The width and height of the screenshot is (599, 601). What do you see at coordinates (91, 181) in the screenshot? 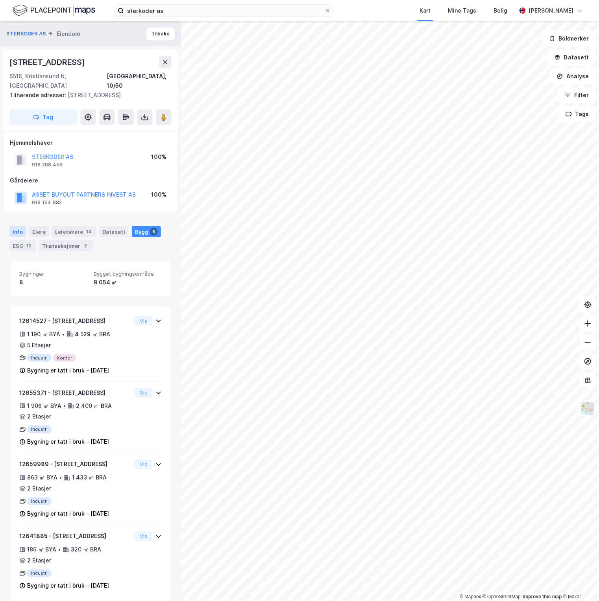
I see `div: Gårdeiere` at bounding box center [91, 181].